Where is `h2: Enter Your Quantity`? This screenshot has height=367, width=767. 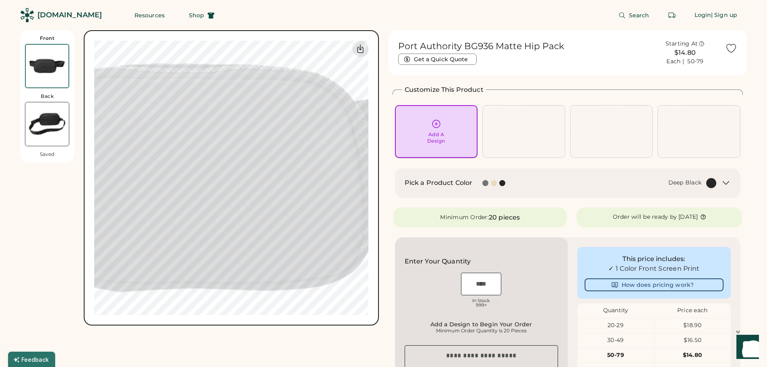 h2: Enter Your Quantity is located at coordinates (437, 261).